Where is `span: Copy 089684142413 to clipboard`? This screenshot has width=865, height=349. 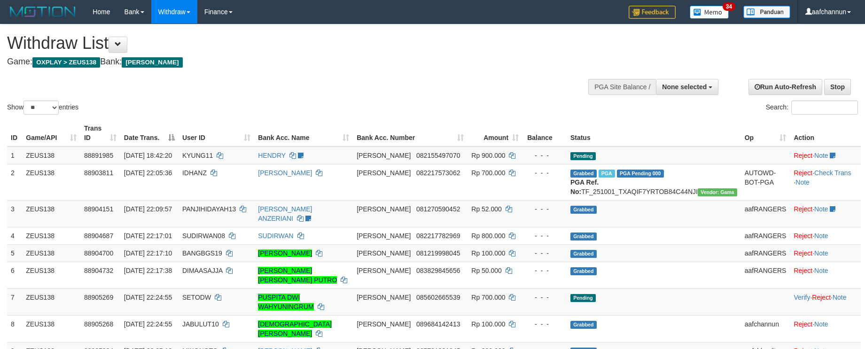
span: Copy 089684142413 to clipboard is located at coordinates (438, 324).